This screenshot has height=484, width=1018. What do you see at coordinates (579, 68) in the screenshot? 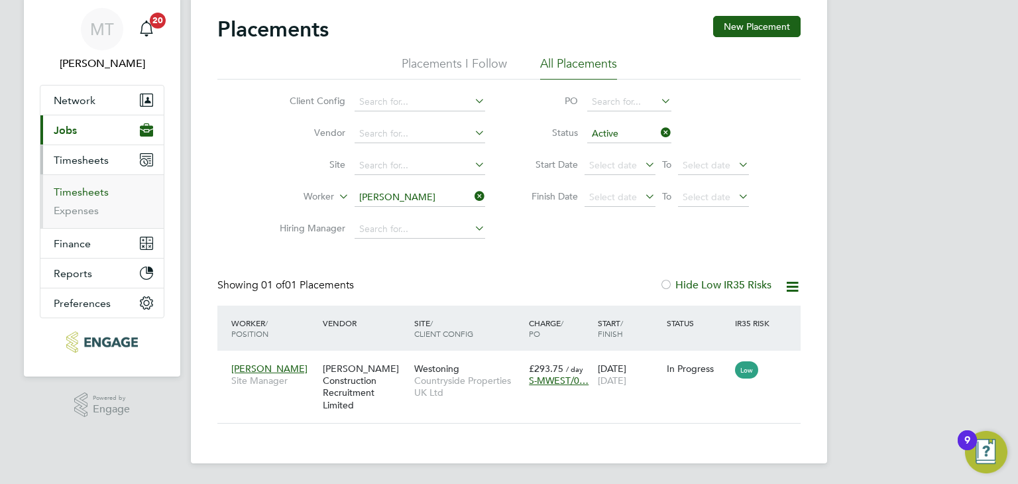
I see `li: All Placements` at bounding box center [579, 68].